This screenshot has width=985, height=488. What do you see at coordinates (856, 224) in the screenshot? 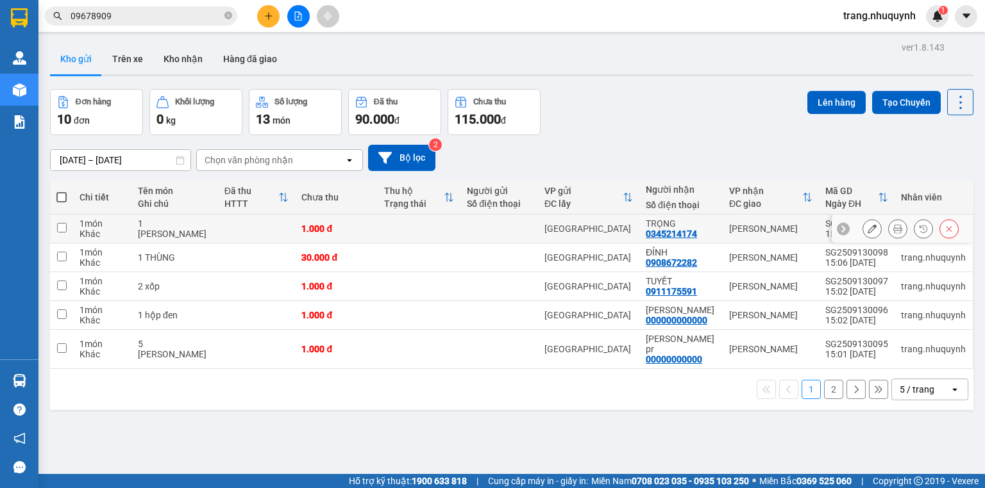
I see `div: SG2509130099` at bounding box center [856, 224].